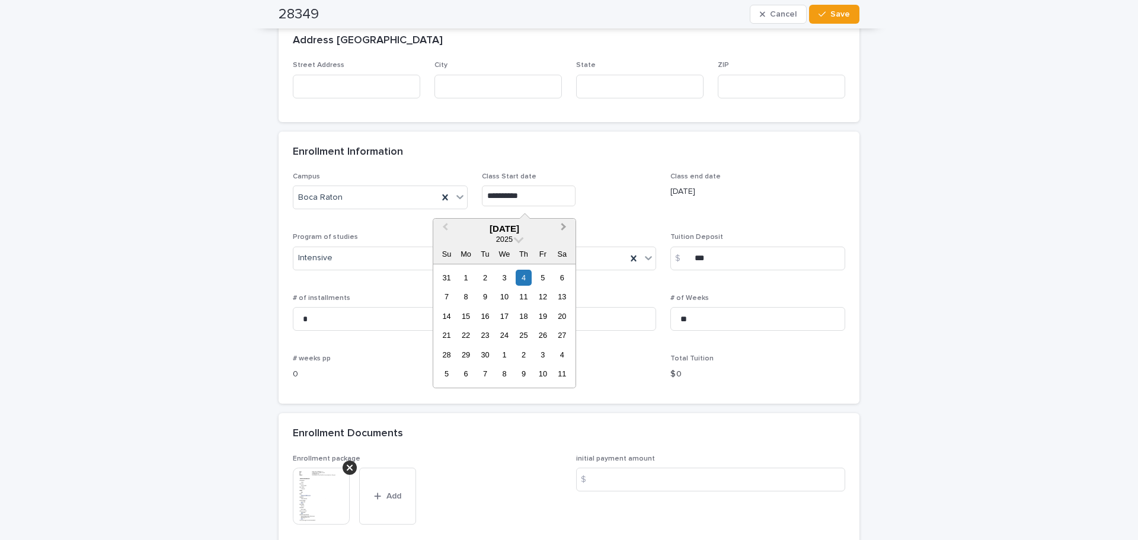 The image size is (1138, 540). What do you see at coordinates (307, 177) in the screenshot?
I see `span: Campus` at bounding box center [307, 177].